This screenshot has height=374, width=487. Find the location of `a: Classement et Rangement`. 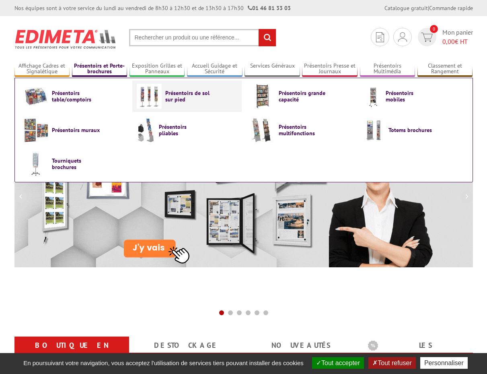

a: Classement et Rangement is located at coordinates (445, 69).